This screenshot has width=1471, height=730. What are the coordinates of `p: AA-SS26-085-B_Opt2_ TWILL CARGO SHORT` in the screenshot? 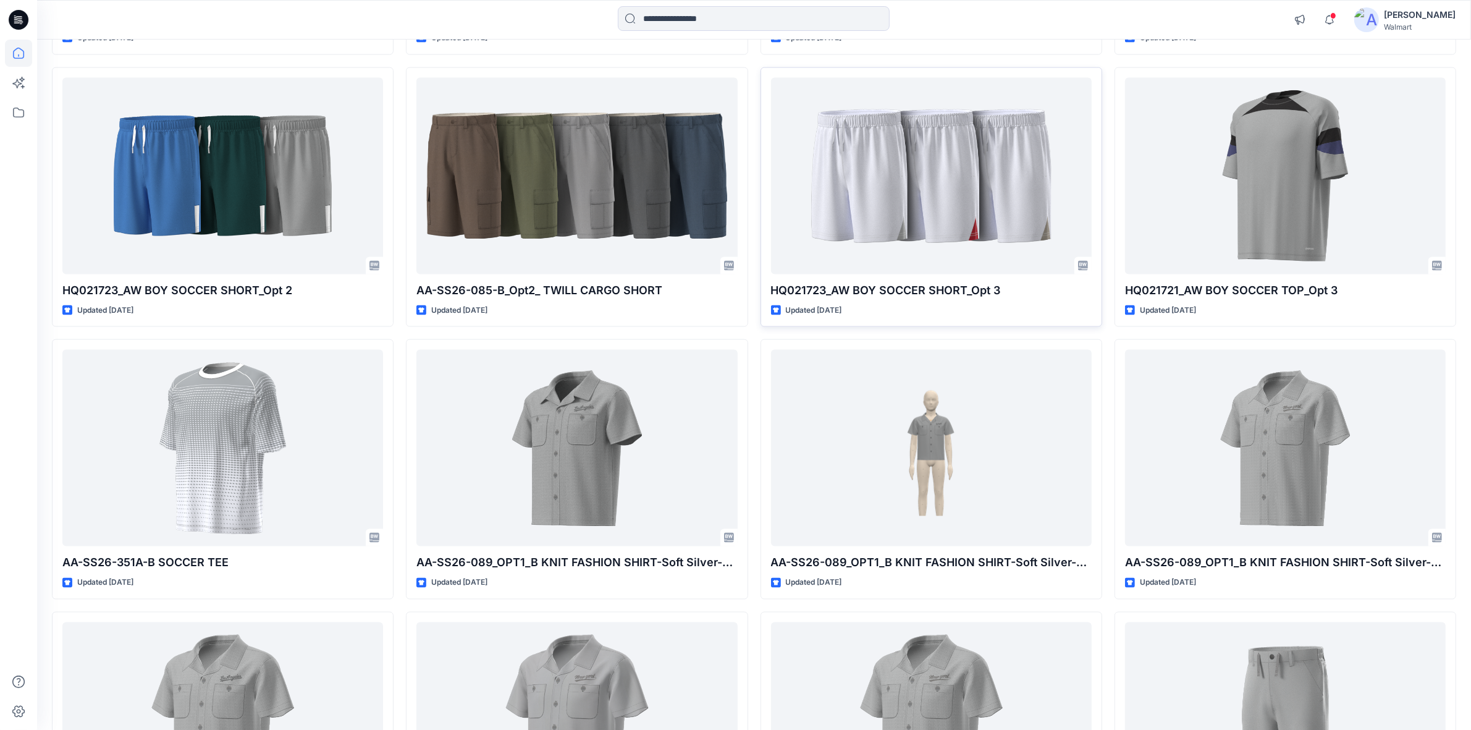 It's located at (577, 290).